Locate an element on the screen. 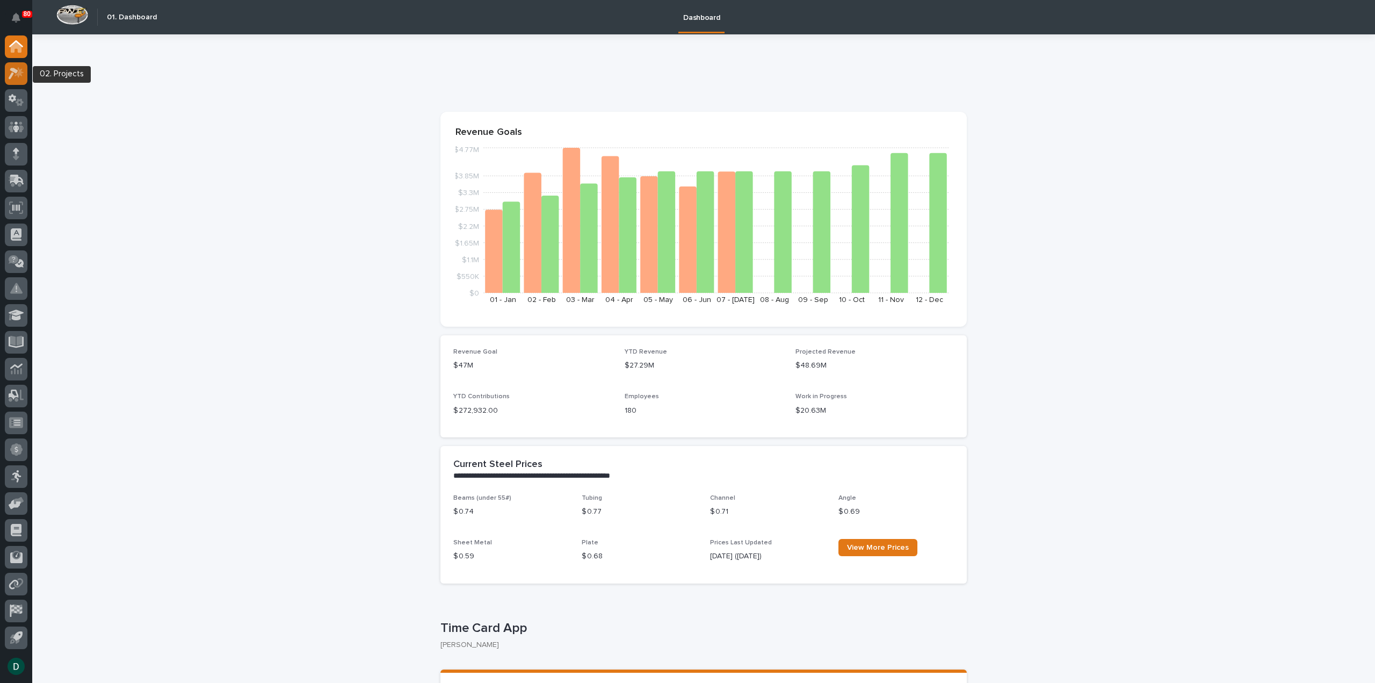 The height and width of the screenshot is (683, 1375). text: 04 - Apr is located at coordinates (619, 300).